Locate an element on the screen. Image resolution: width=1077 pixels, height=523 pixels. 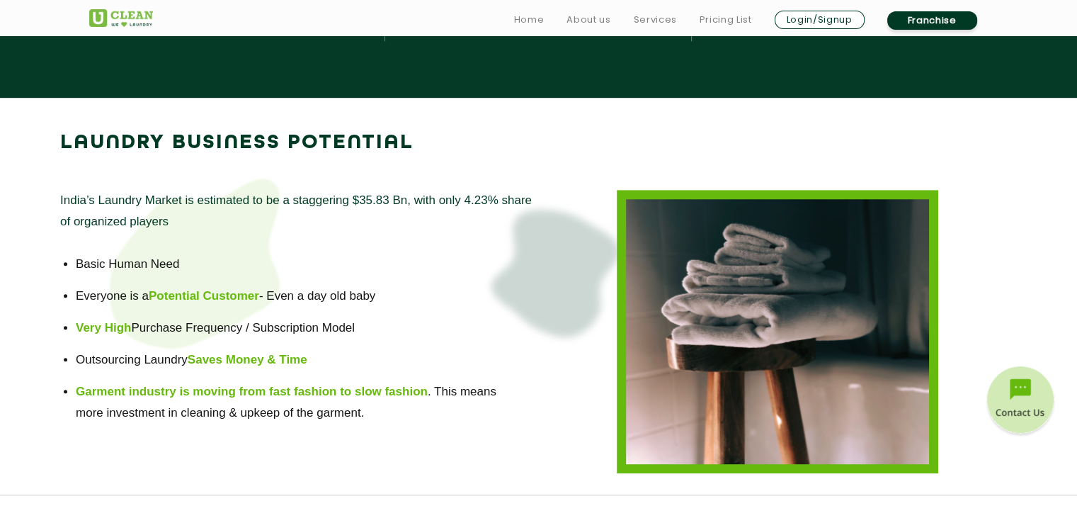
a: Services is located at coordinates (654, 20).